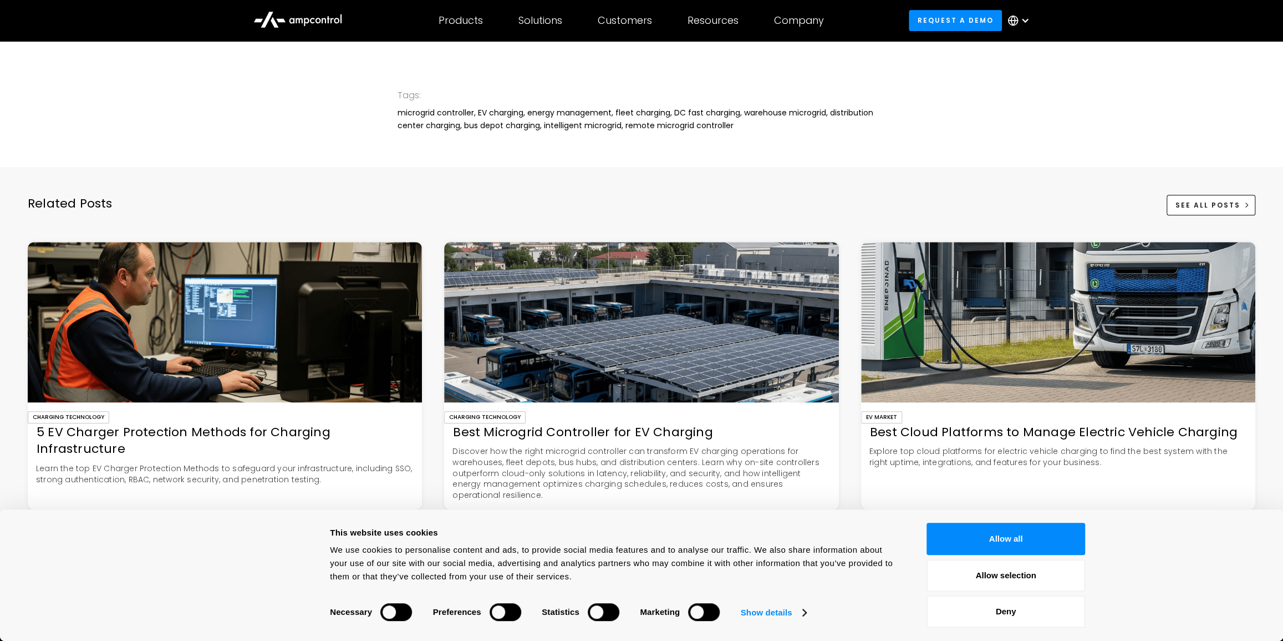 The image size is (1283, 641). What do you see at coordinates (225, 322) in the screenshot?
I see `img: 5 EV Charger Protection Methods for Charging Infrastructure` at bounding box center [225, 322].